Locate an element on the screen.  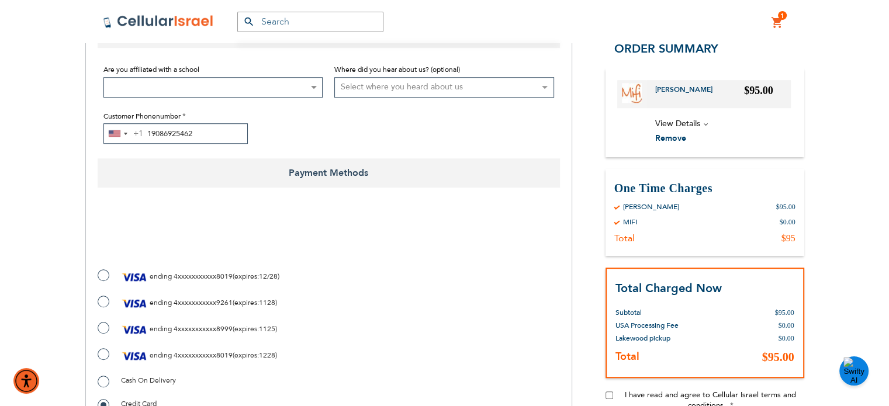
div: Accessibility Menu is located at coordinates (26, 381).